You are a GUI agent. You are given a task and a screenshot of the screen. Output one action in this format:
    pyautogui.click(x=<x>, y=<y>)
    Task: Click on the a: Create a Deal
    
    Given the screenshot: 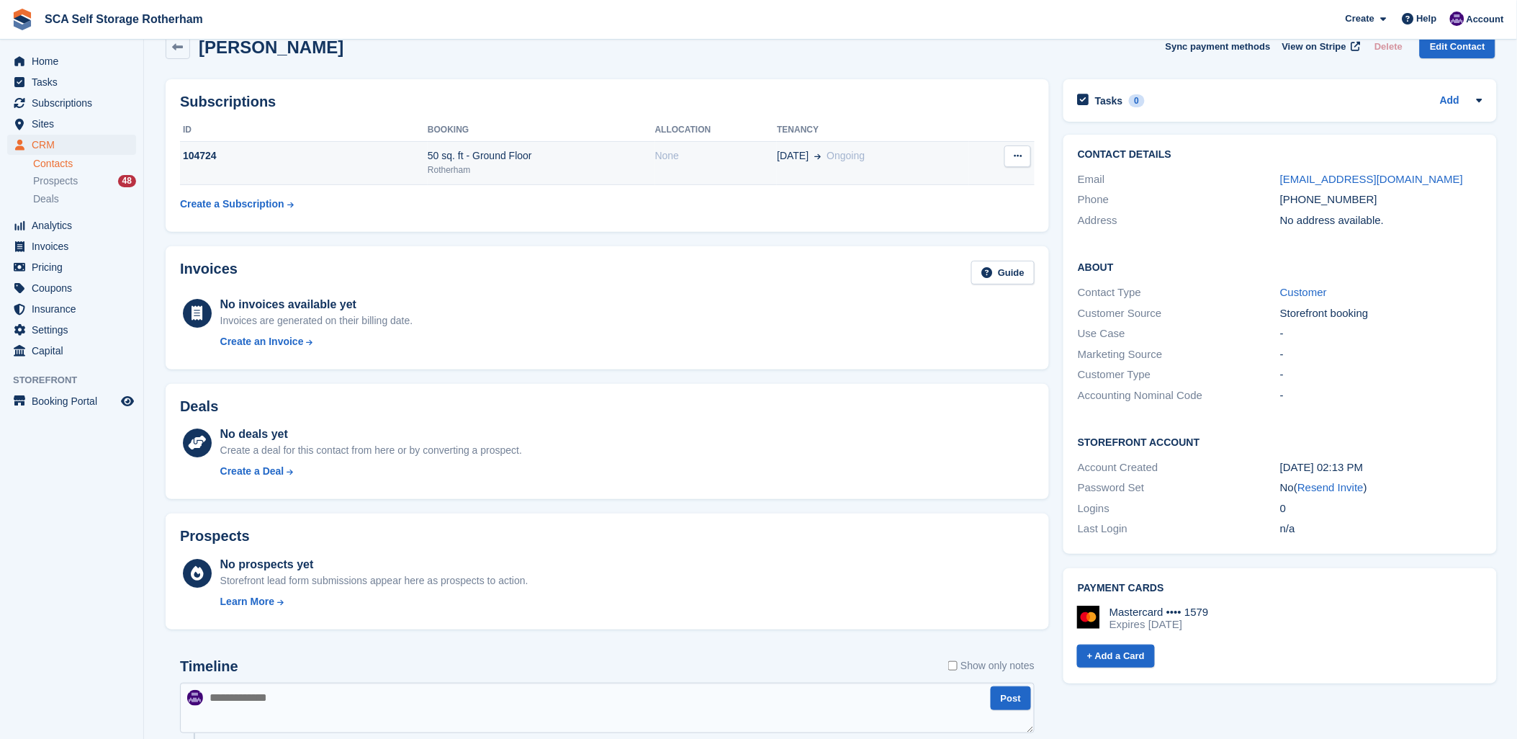 What is the action you would take?
    pyautogui.click(x=371, y=471)
    